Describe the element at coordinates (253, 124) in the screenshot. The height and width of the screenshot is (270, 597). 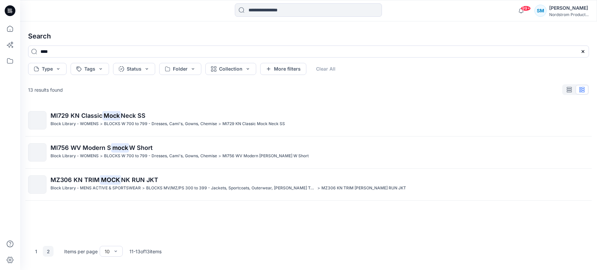
I see `p: MI729 KN Classic Mock Neck SS` at that location.